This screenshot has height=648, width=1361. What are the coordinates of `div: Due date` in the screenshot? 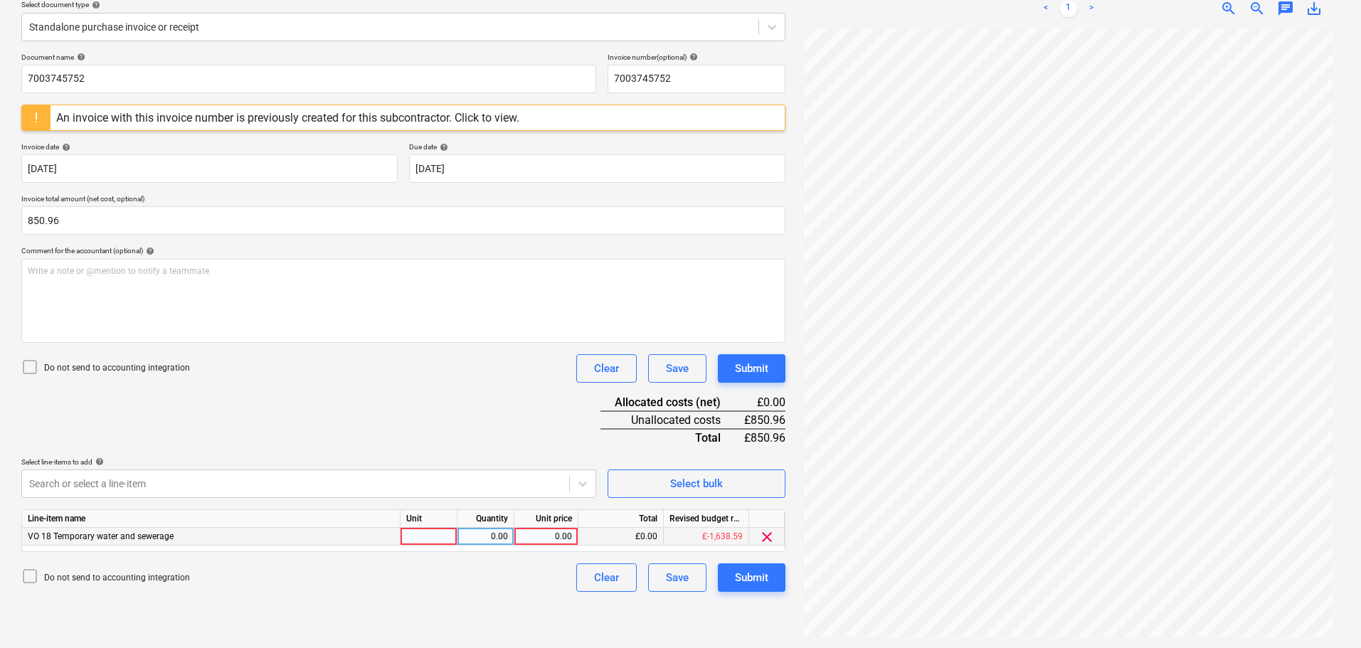 It's located at (597, 147).